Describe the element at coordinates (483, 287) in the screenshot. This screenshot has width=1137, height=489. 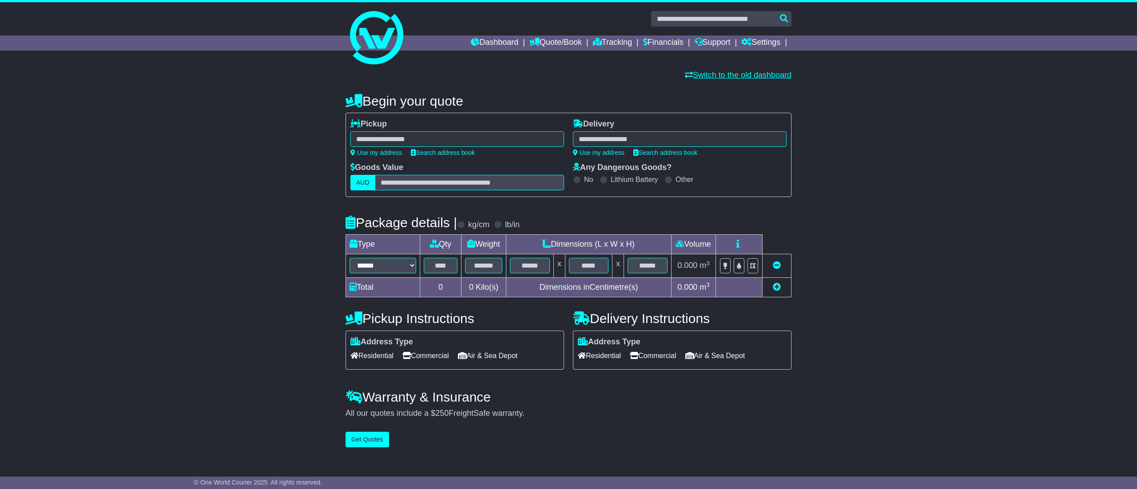
I see `td: Kilo(s)` at that location.